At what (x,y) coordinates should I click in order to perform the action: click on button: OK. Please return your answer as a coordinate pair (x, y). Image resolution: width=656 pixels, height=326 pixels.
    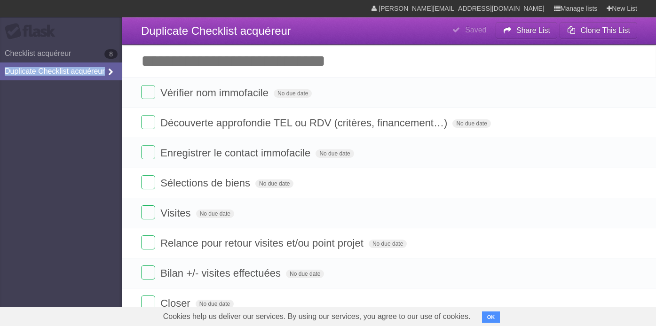
    Looking at the image, I should click on (491, 317).